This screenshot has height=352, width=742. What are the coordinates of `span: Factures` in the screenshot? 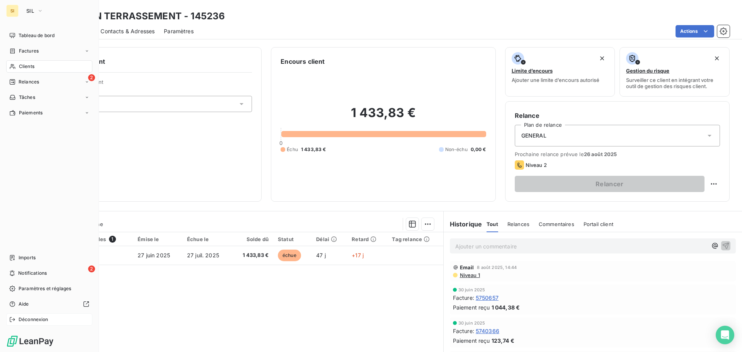 It's located at (29, 51).